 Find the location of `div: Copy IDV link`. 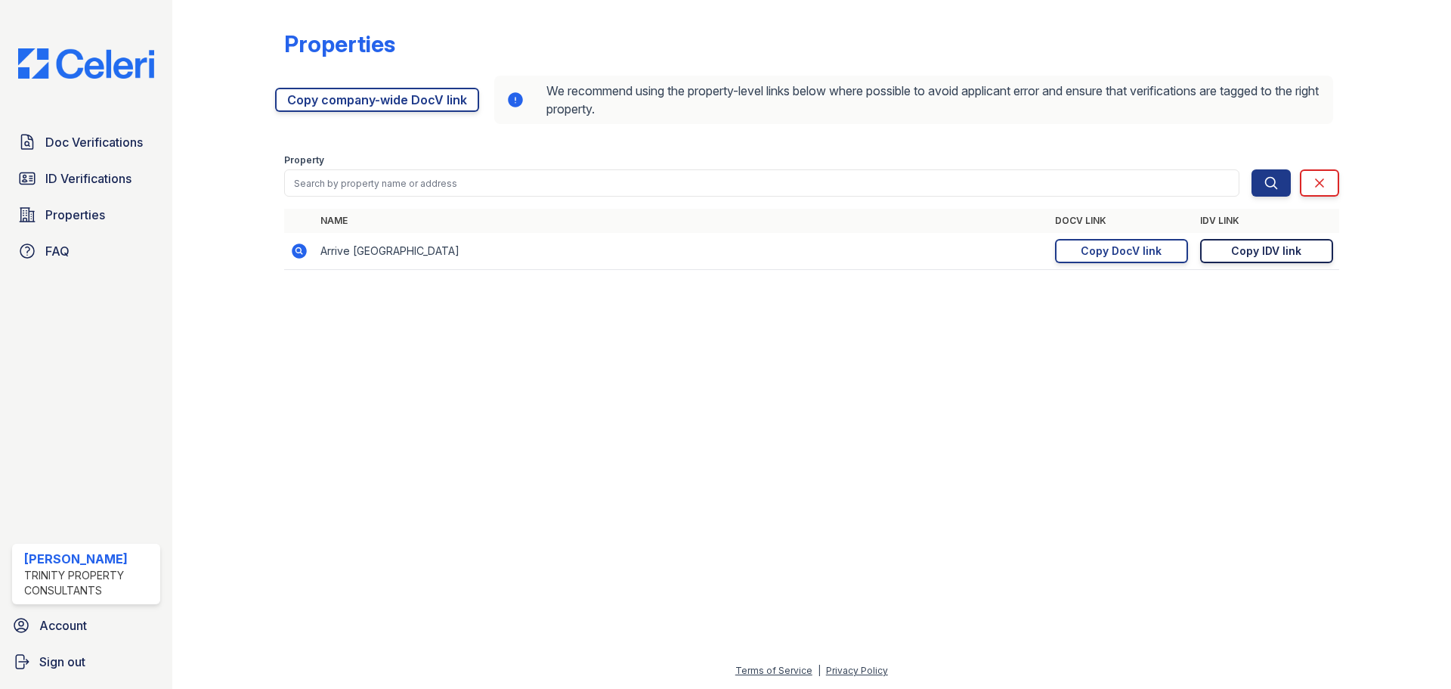

div: Copy IDV link is located at coordinates (1266, 251).